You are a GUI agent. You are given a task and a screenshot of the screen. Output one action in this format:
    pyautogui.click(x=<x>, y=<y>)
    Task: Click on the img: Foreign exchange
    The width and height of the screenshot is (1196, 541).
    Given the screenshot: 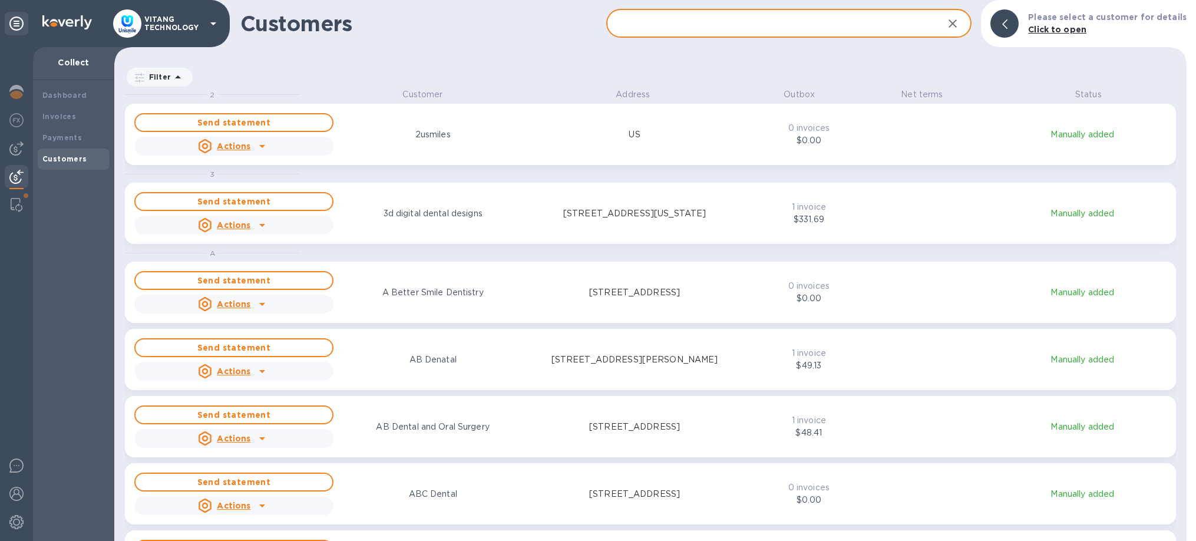 What is the action you would take?
    pyautogui.click(x=17, y=120)
    